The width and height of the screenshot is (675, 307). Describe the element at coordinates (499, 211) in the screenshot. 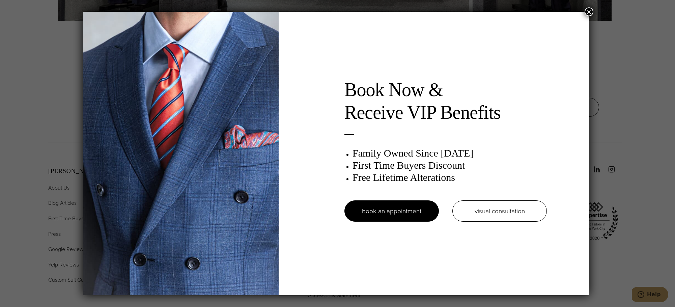

I see `a: visual consultation` at that location.